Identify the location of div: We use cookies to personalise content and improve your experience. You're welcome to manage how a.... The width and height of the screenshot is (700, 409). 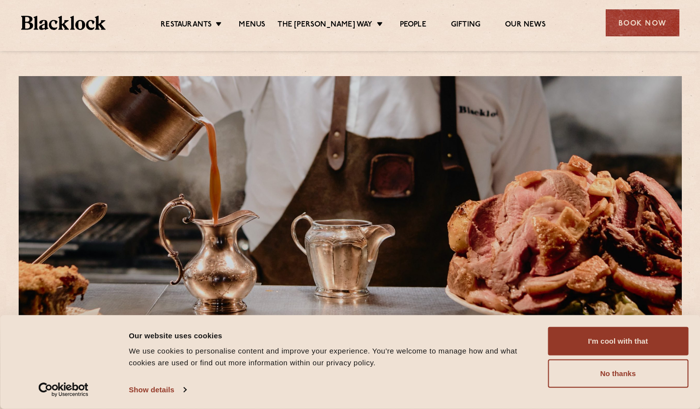
(333, 357).